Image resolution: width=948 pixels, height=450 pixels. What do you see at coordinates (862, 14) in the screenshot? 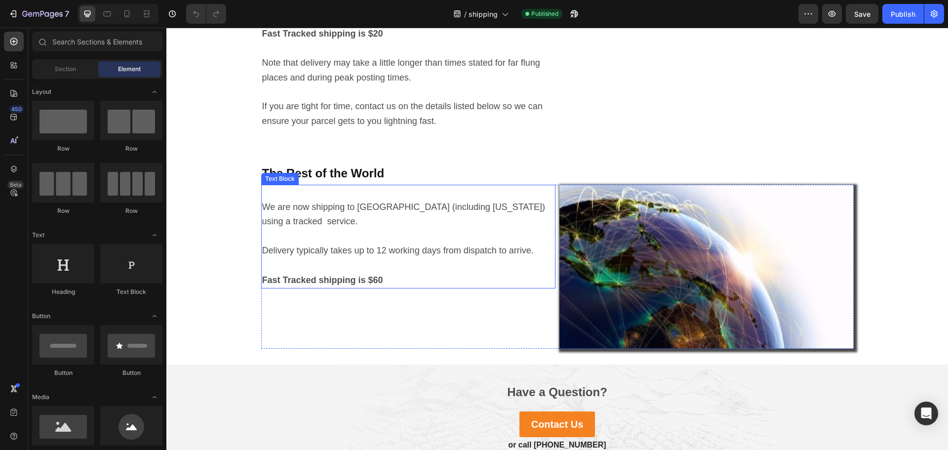
I see `button: Save` at bounding box center [862, 14].